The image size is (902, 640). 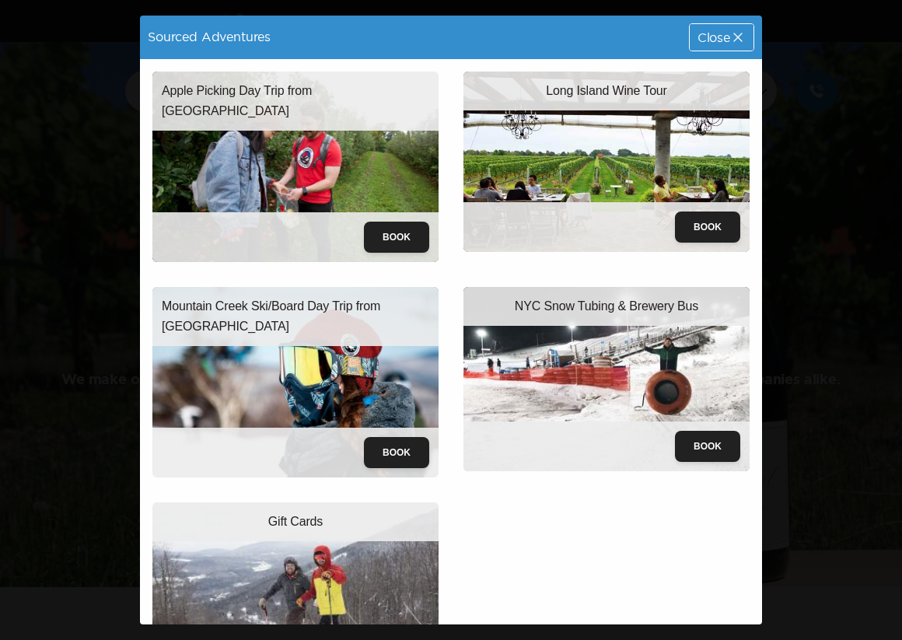 What do you see at coordinates (606, 306) in the screenshot?
I see `p: NYC Snow Tubing & Brewery Bus` at bounding box center [606, 306].